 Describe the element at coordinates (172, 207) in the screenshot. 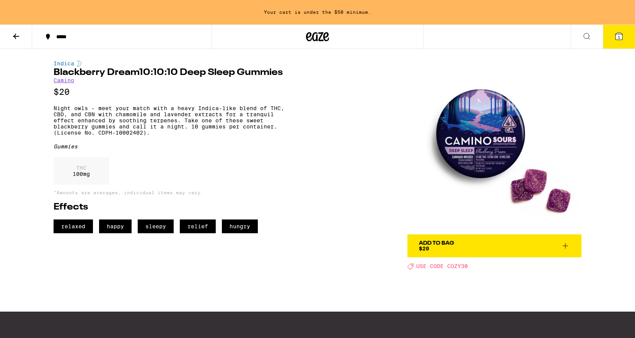

I see `h2: Effects` at that location.